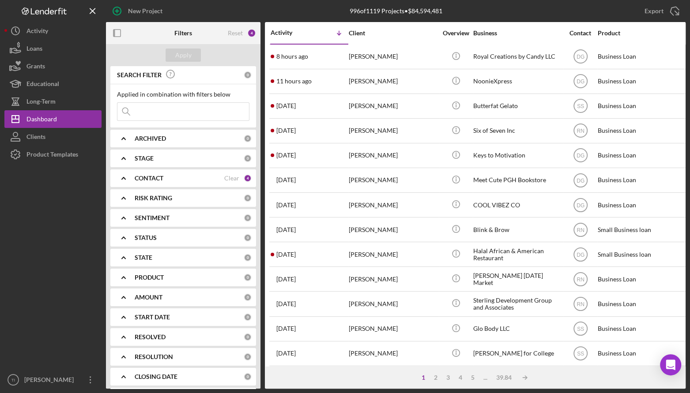  What do you see at coordinates (53, 102) in the screenshot?
I see `a: Long-Term` at bounding box center [53, 102].